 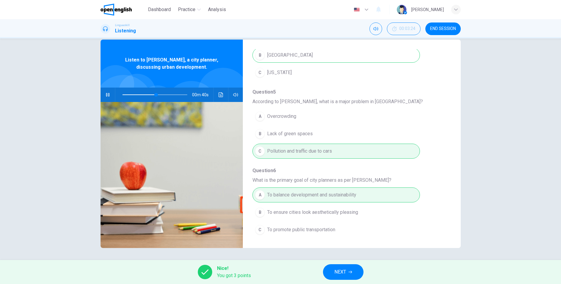 I want to click on button: END SESSION, so click(x=443, y=29).